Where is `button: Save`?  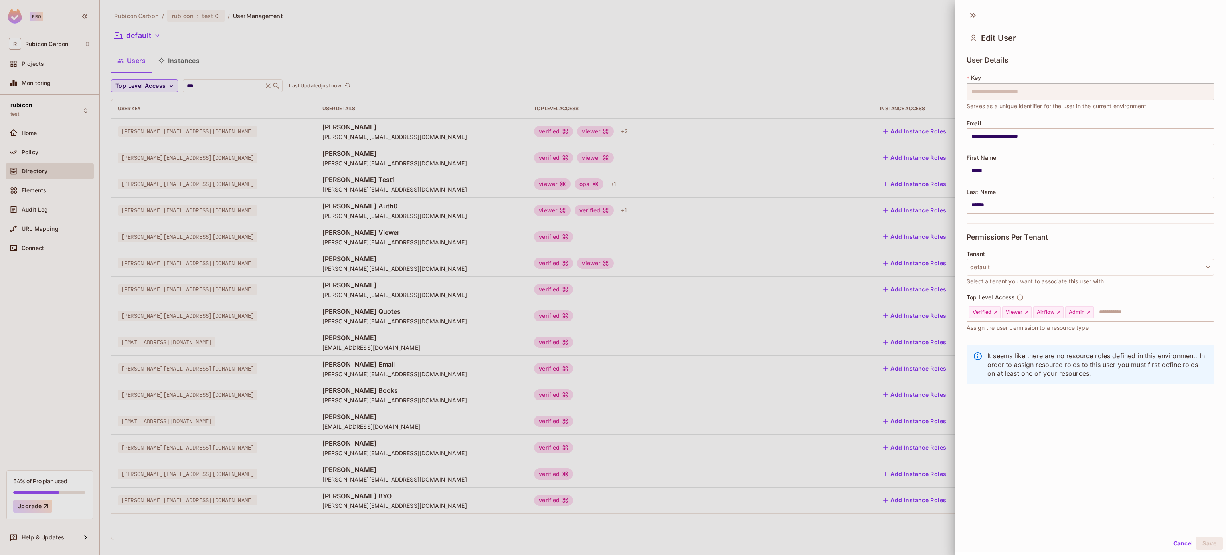
button: Save is located at coordinates (1209, 543).